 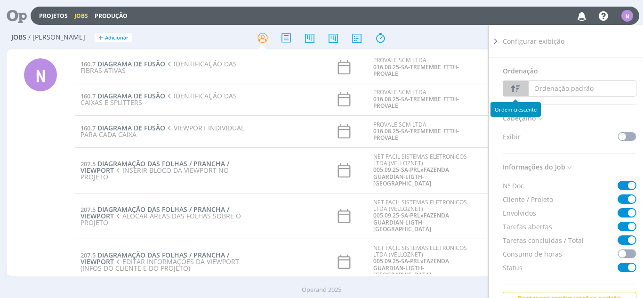 What do you see at coordinates (538, 167) in the screenshot?
I see `span: Informações do Job` at bounding box center [538, 167].